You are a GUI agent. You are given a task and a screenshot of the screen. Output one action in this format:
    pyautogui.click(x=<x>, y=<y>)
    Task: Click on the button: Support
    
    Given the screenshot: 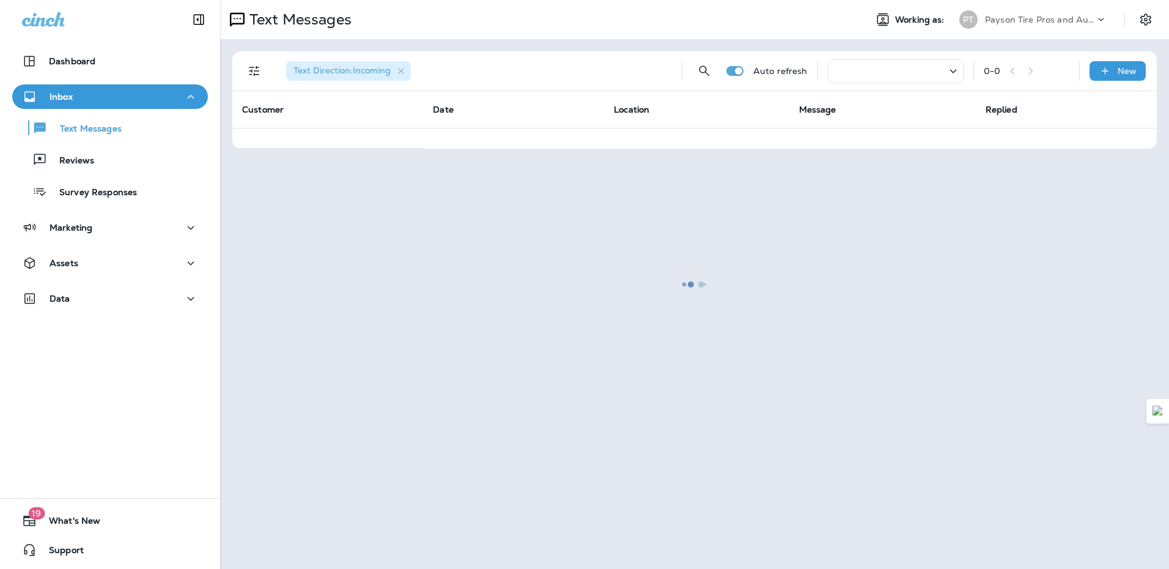 What is the action you would take?
    pyautogui.click(x=110, y=550)
    